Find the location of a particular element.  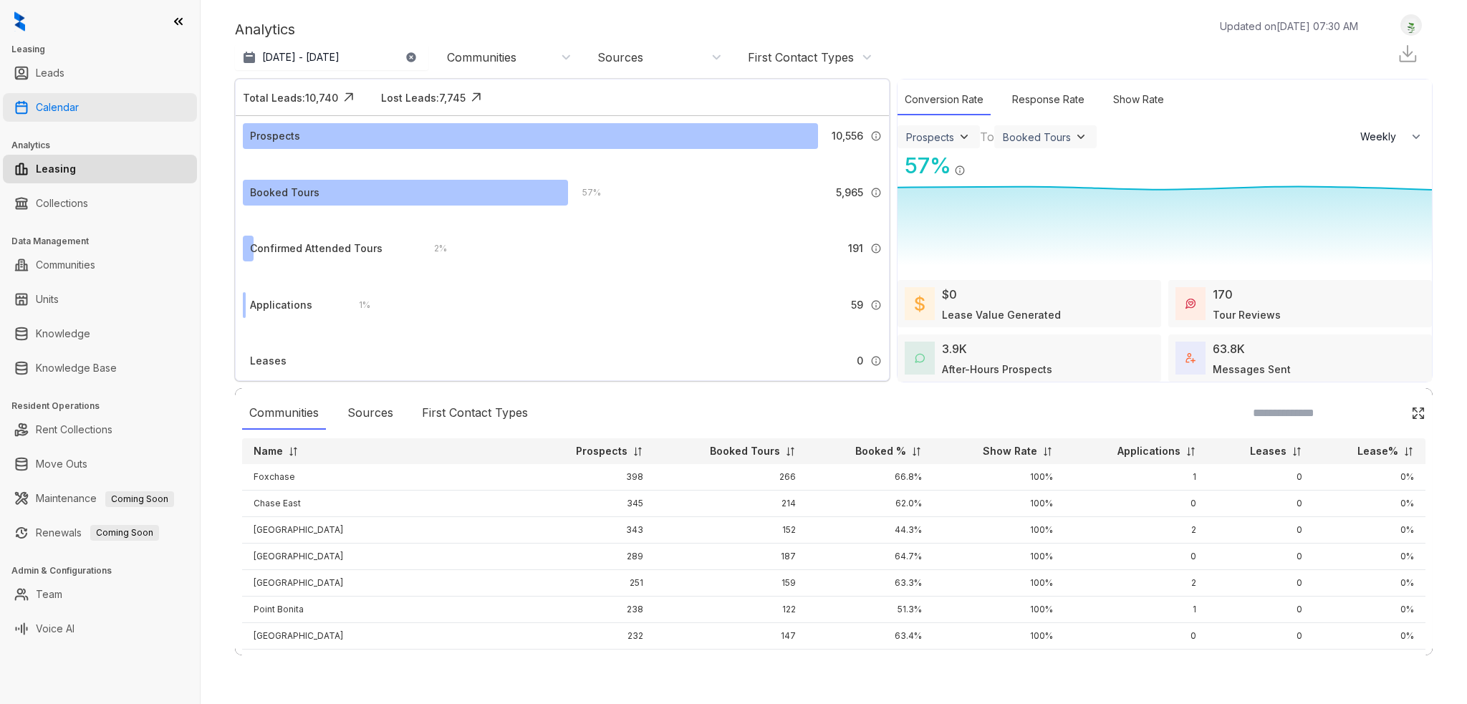

a: Collections is located at coordinates (62, 203).